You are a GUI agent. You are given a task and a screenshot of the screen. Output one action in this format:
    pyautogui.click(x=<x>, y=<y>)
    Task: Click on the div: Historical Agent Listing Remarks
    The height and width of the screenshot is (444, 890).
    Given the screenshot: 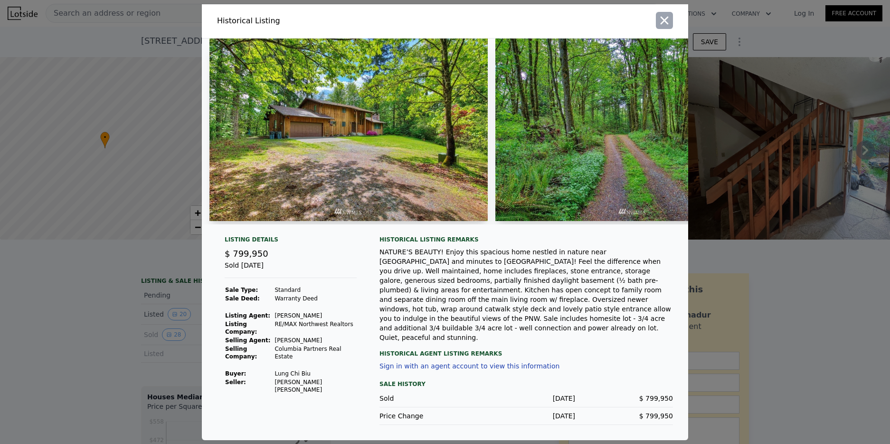 What is the action you would take?
    pyautogui.click(x=526, y=350)
    